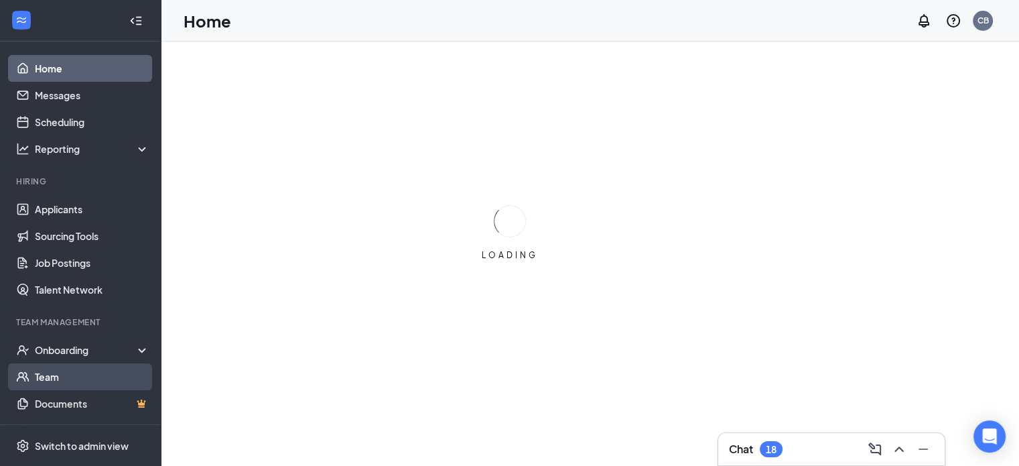 The image size is (1019, 466). I want to click on div: Switch to admin view, so click(82, 446).